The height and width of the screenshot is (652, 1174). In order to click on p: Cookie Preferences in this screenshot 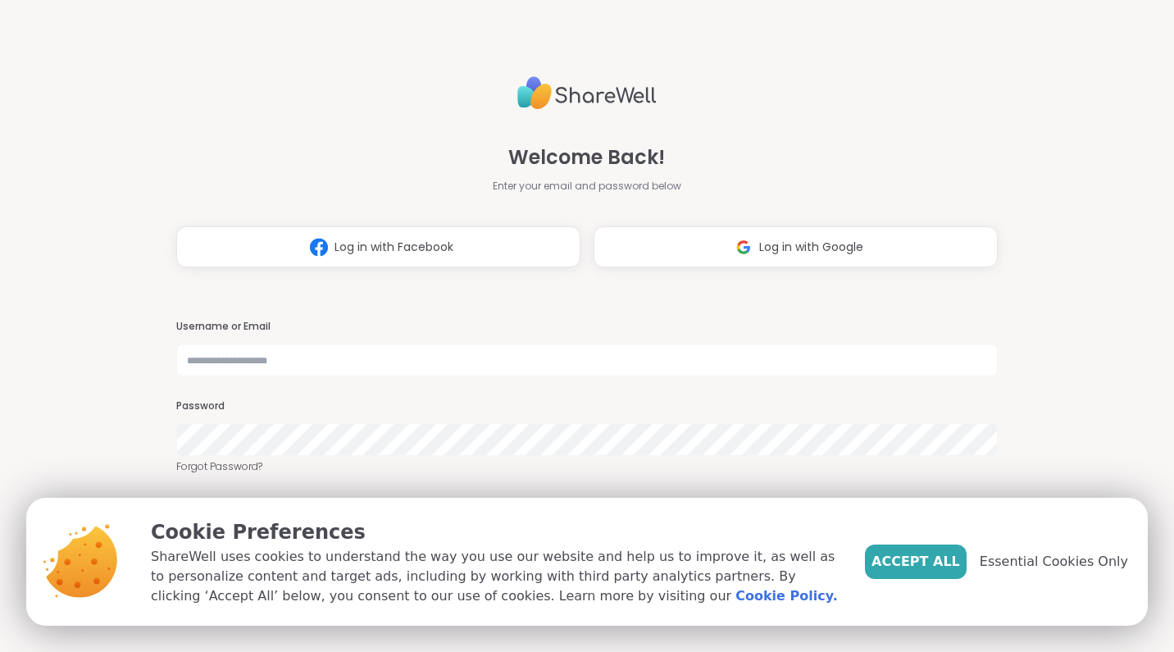, I will do `click(494, 532)`.